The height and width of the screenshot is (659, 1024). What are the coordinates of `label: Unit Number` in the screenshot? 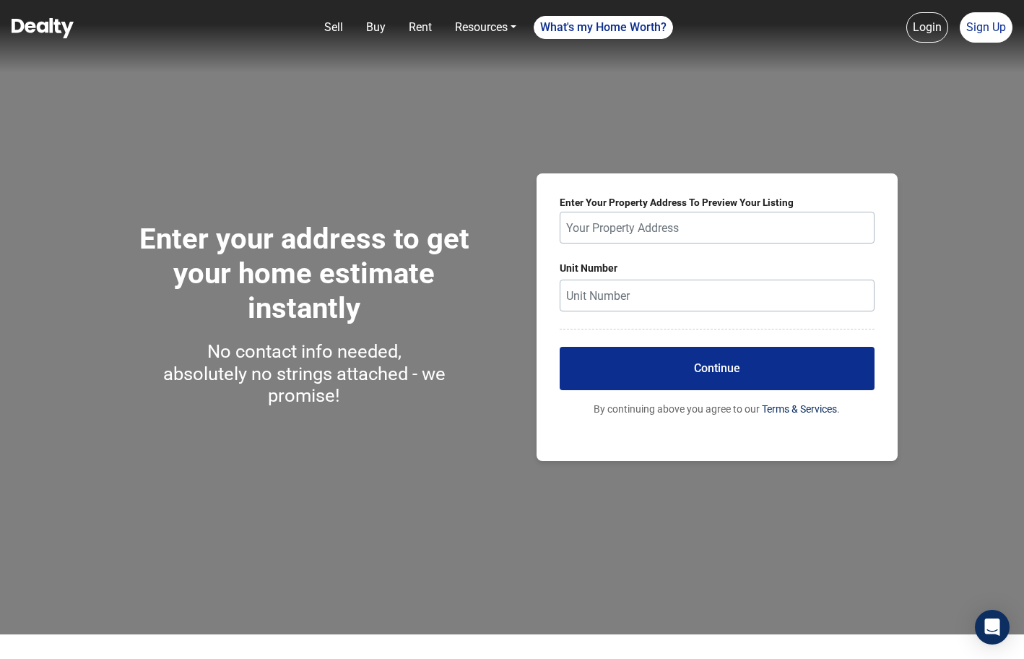 It's located at (717, 268).